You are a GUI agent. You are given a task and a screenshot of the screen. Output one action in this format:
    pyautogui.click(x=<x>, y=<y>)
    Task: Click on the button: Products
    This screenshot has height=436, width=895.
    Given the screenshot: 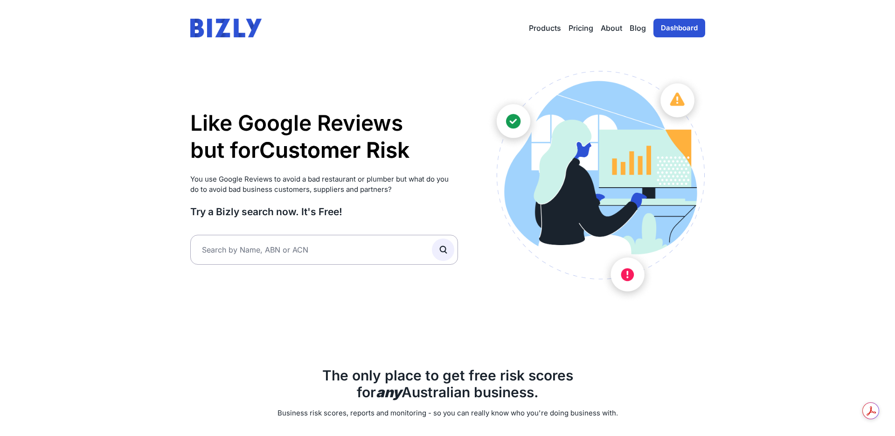 What is the action you would take?
    pyautogui.click(x=545, y=28)
    